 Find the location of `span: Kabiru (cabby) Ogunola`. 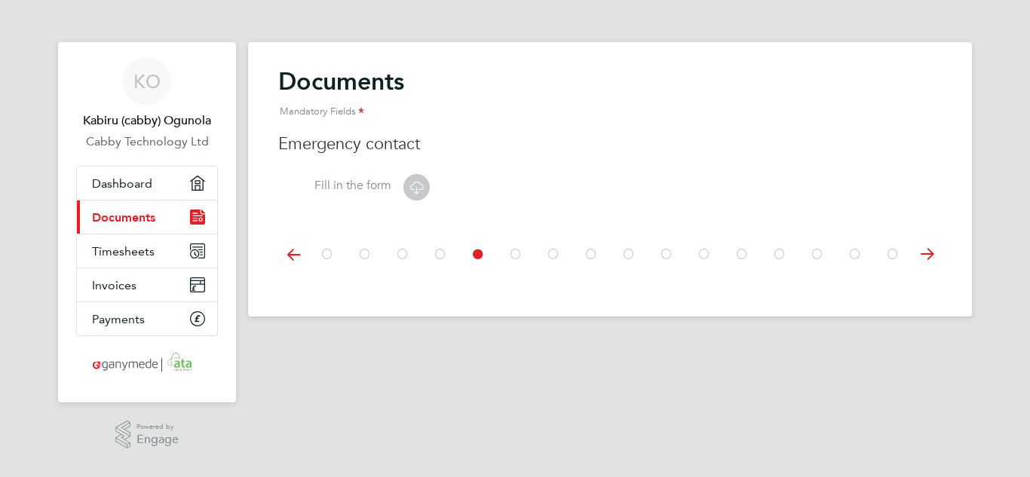

span: Kabiru (cabby) Ogunola is located at coordinates (147, 121).